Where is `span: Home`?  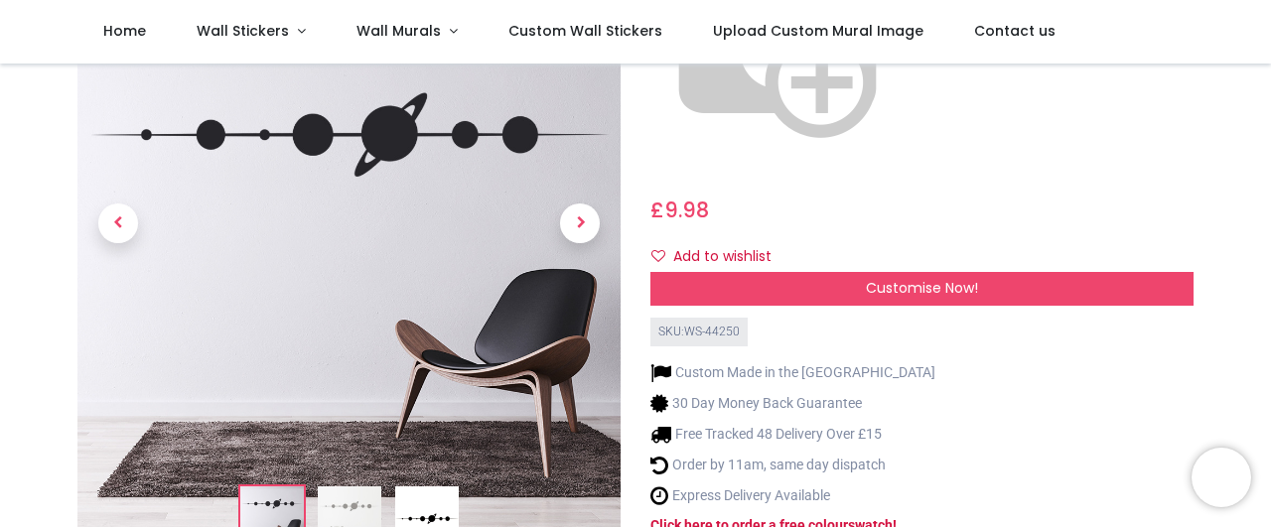
span: Home is located at coordinates (124, 31).